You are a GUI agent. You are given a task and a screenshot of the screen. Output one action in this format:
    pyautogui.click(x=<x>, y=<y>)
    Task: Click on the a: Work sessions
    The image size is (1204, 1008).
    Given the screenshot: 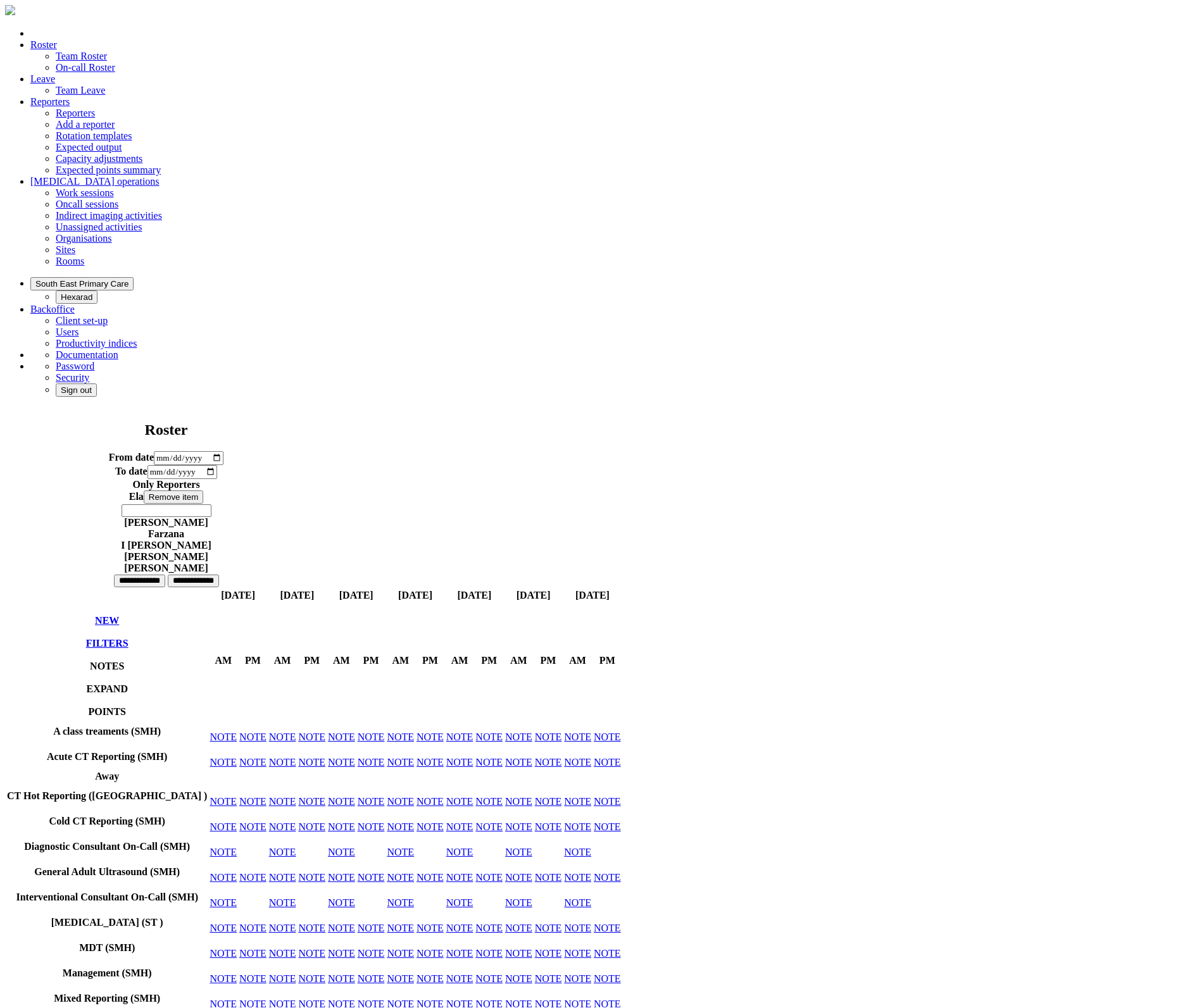 What is the action you would take?
    pyautogui.click(x=85, y=192)
    